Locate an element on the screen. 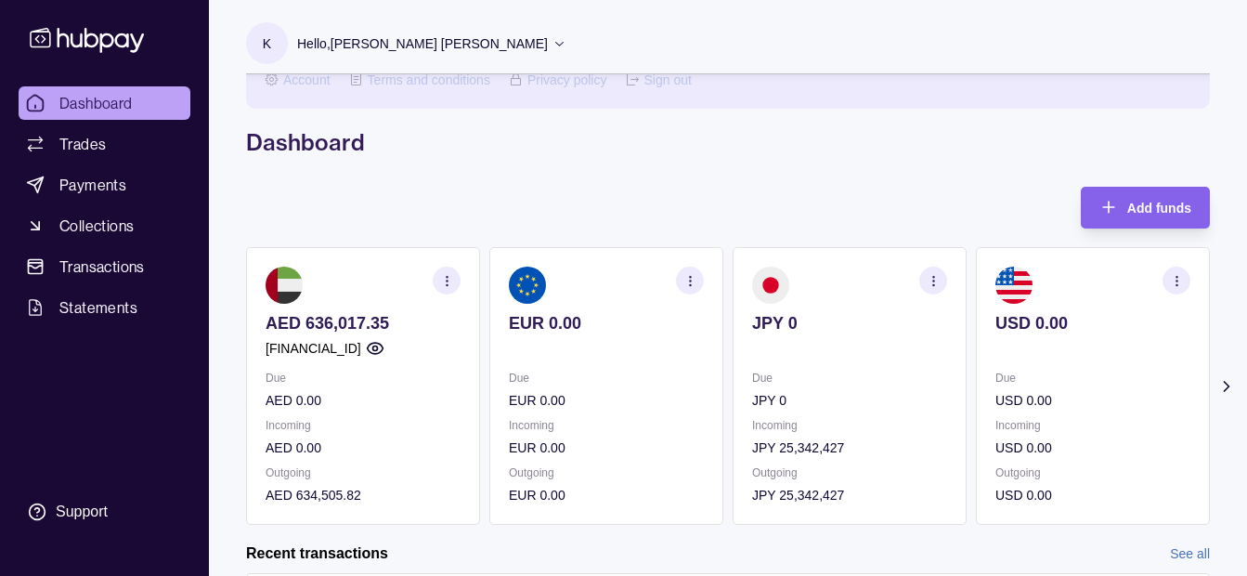 The width and height of the screenshot is (1247, 576). span: Transactions is located at coordinates (102, 267).